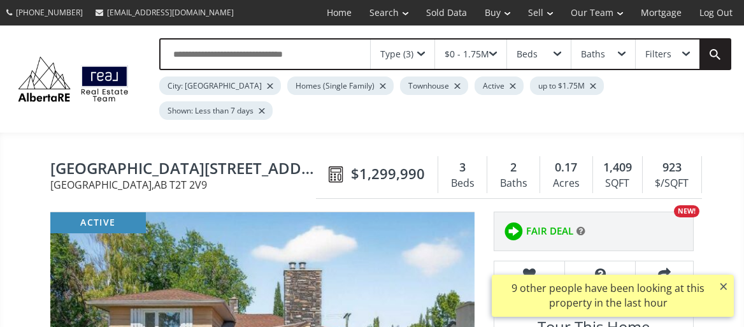 Image resolution: width=744 pixels, height=327 pixels. Describe the element at coordinates (608, 296) in the screenshot. I see `div: 9 other people have been looking at this property in the last hour` at that location.